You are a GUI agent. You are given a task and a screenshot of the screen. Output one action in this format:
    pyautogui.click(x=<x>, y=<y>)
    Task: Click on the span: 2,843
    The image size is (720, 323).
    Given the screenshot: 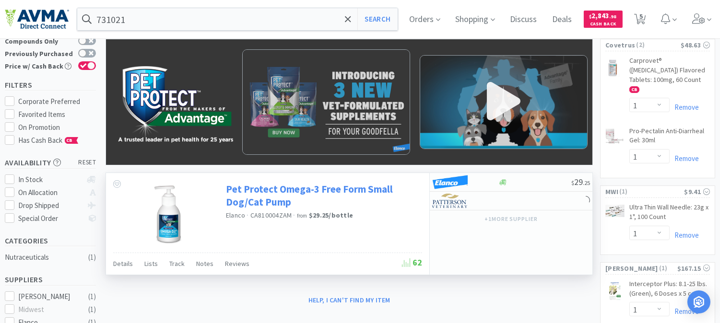 What is the action you would take?
    pyautogui.click(x=603, y=15)
    